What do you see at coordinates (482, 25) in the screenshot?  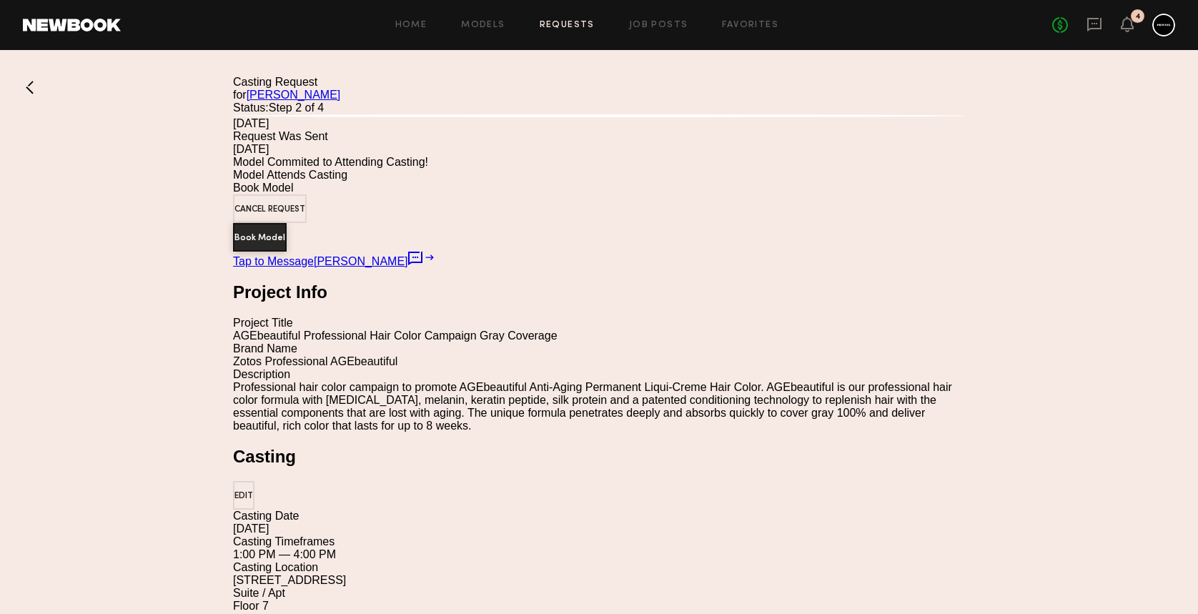 I see `a: Models` at bounding box center [482, 25].